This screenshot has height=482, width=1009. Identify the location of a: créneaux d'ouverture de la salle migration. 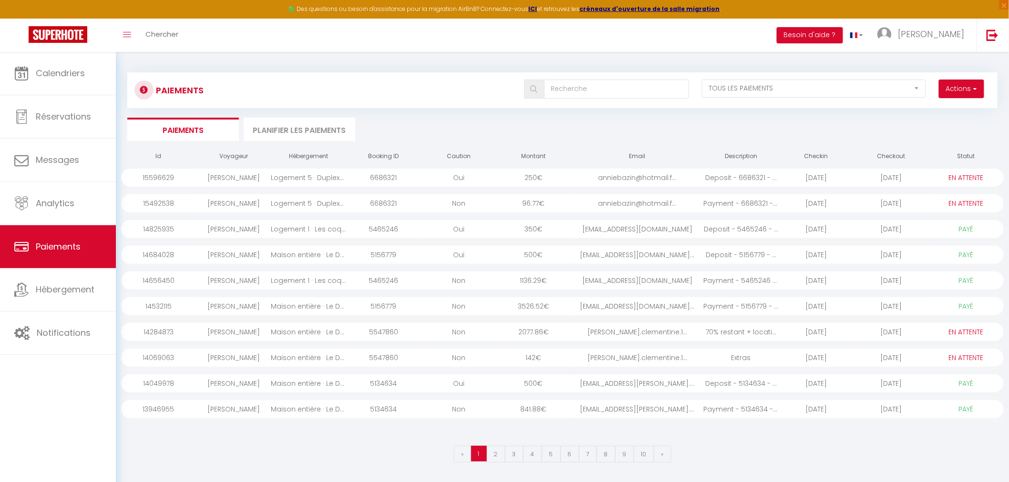
(650, 9).